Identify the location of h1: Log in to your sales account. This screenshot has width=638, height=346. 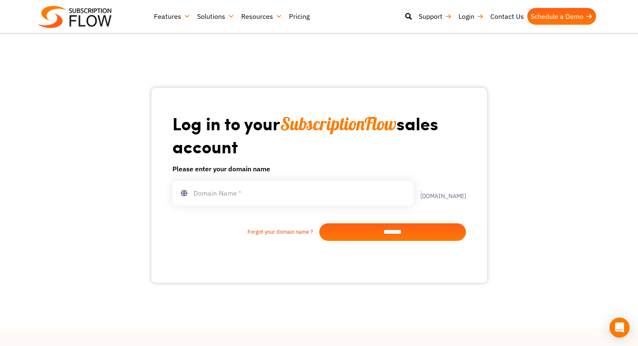
(319, 135).